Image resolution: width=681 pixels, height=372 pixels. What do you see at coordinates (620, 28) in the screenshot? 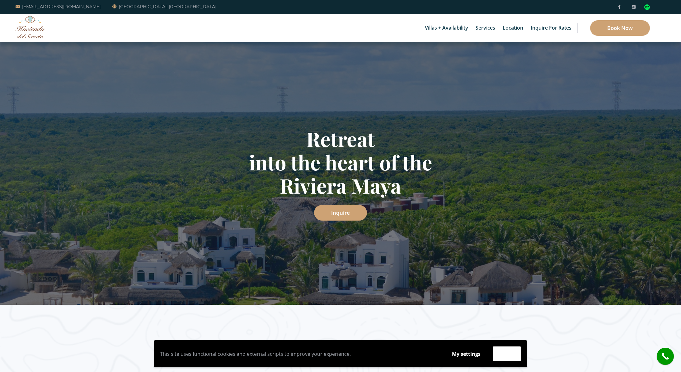
I see `a: Book Now` at bounding box center [620, 28].